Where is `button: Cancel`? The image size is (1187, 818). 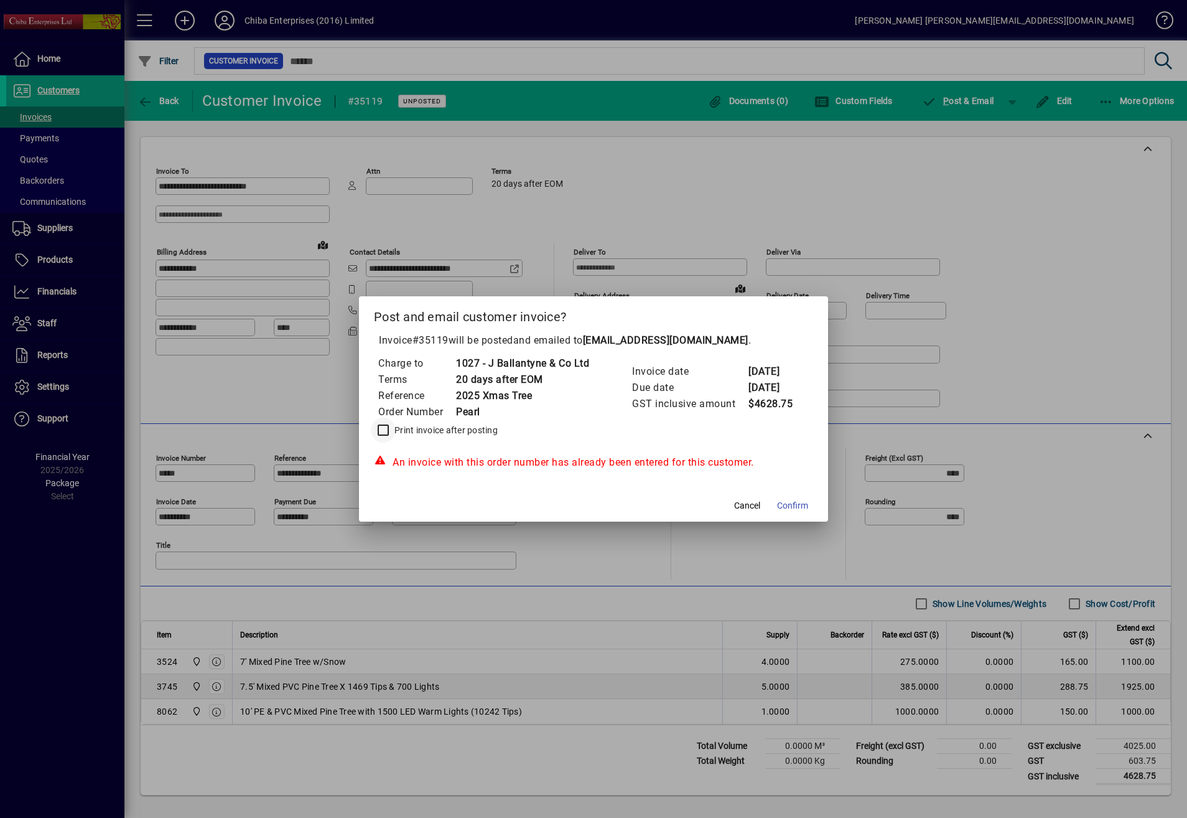 button: Cancel is located at coordinates (747, 505).